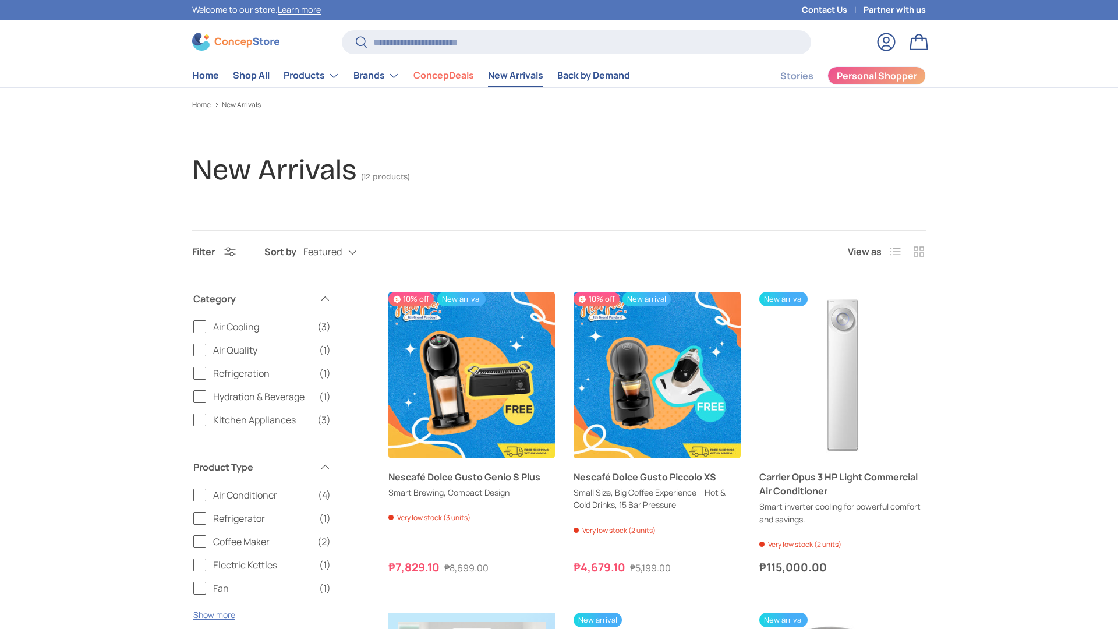  What do you see at coordinates (203, 251) in the screenshot?
I see `span: Filter` at bounding box center [203, 251].